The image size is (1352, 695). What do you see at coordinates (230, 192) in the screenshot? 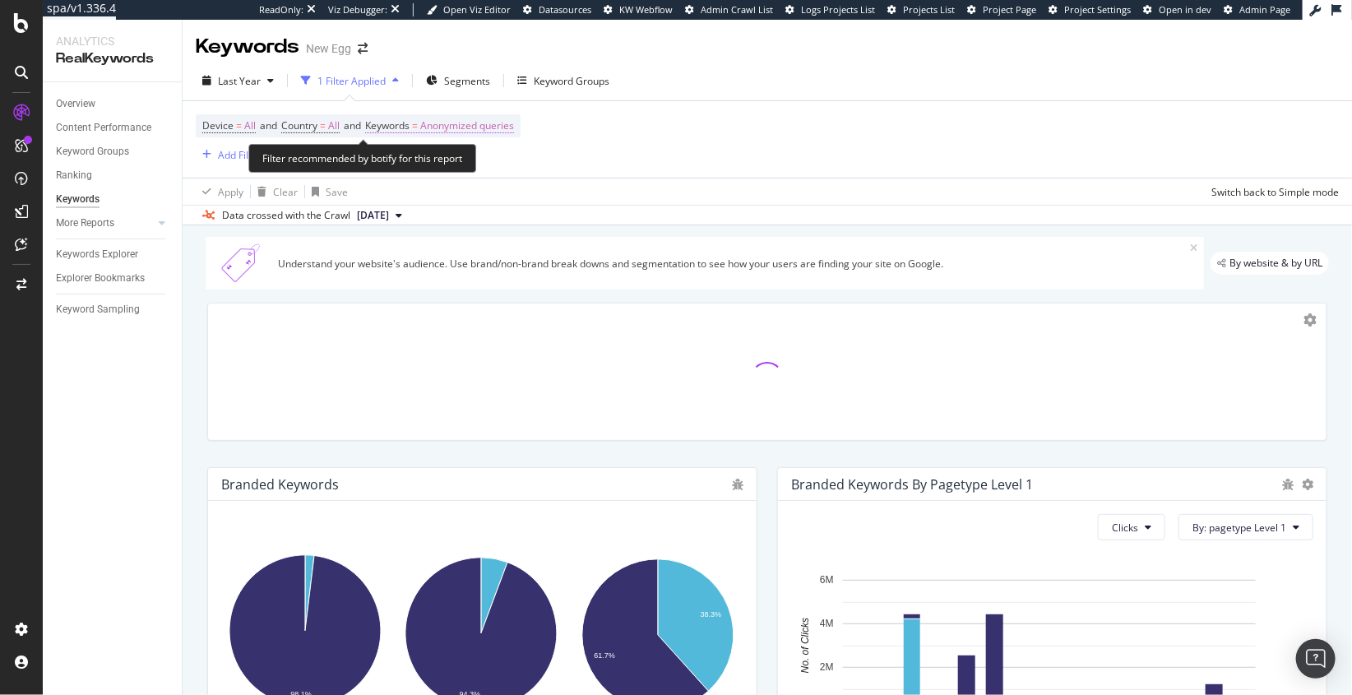
I see `div: Apply` at bounding box center [230, 192].